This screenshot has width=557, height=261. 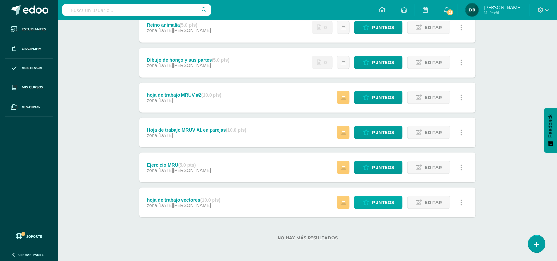 I want to click on span: Asistencia, so click(x=32, y=68).